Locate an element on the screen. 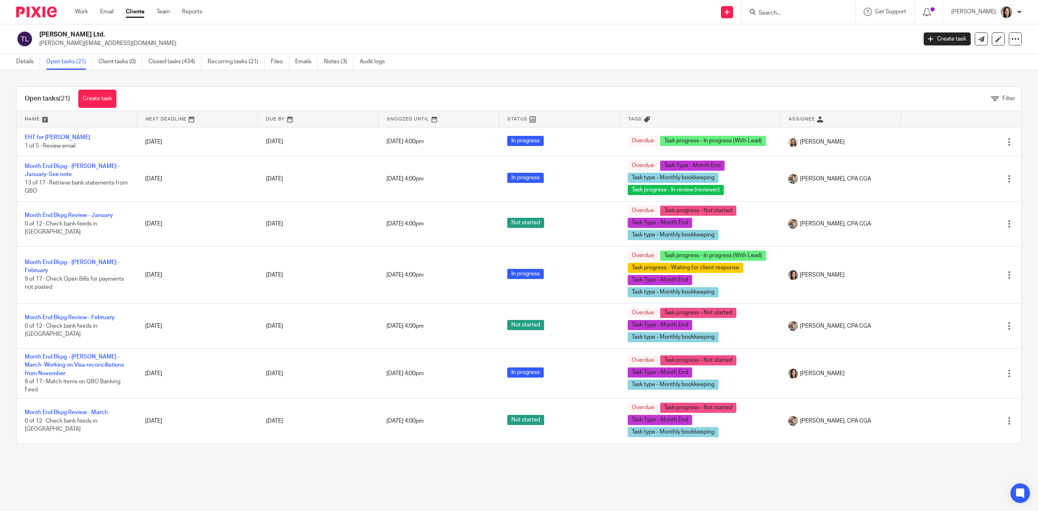  span: Task progress - Waiting for client response is located at coordinates (685, 268).